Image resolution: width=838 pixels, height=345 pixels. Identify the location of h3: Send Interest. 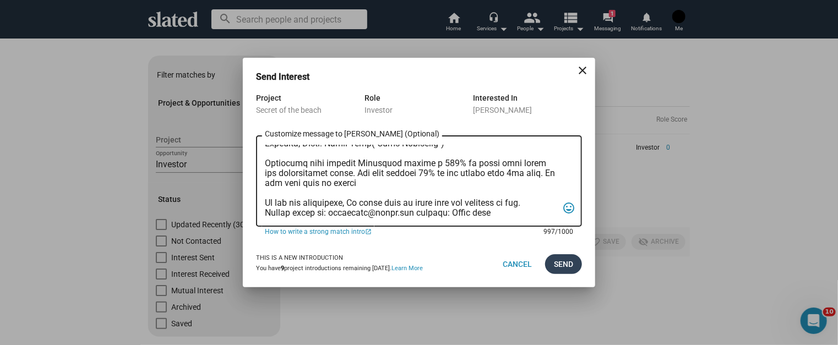
(290, 77).